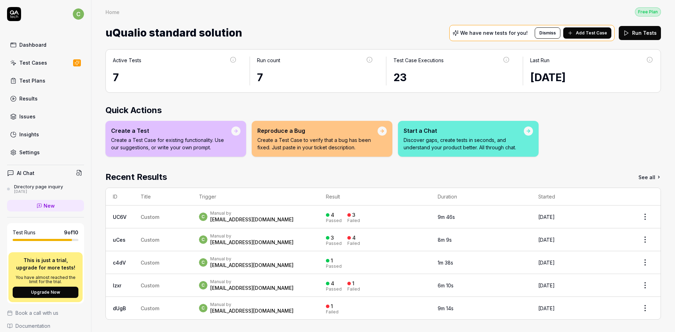 The image size is (675, 332). Describe the element at coordinates (445, 262) in the screenshot. I see `time: 1m 38s` at that location.